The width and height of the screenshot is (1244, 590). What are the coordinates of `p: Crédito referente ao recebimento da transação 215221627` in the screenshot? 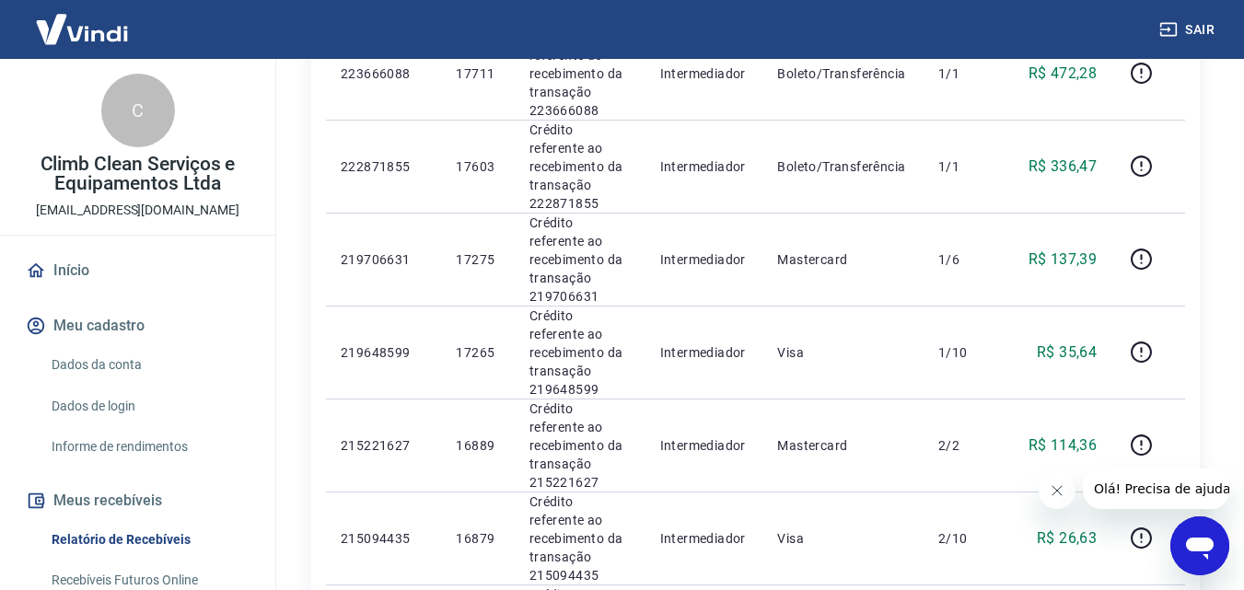 It's located at (580, 446).